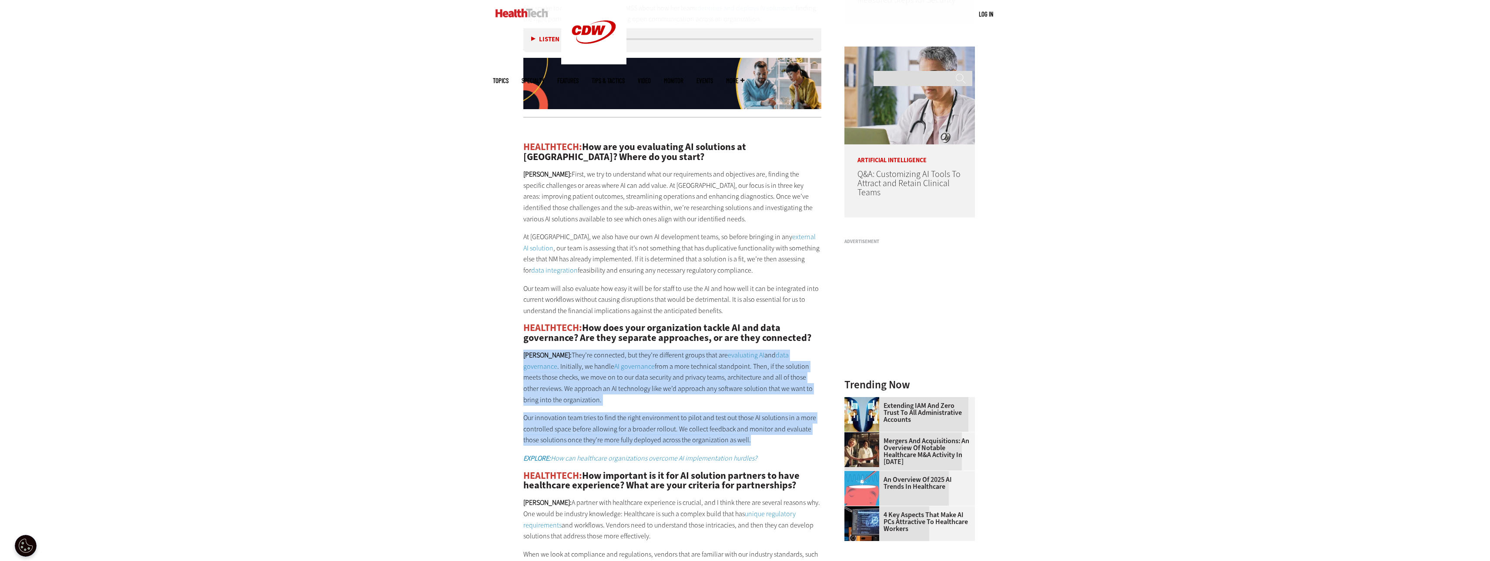 The height and width of the screenshot is (561, 1490). I want to click on a: doctor on laptop, so click(910, 95).